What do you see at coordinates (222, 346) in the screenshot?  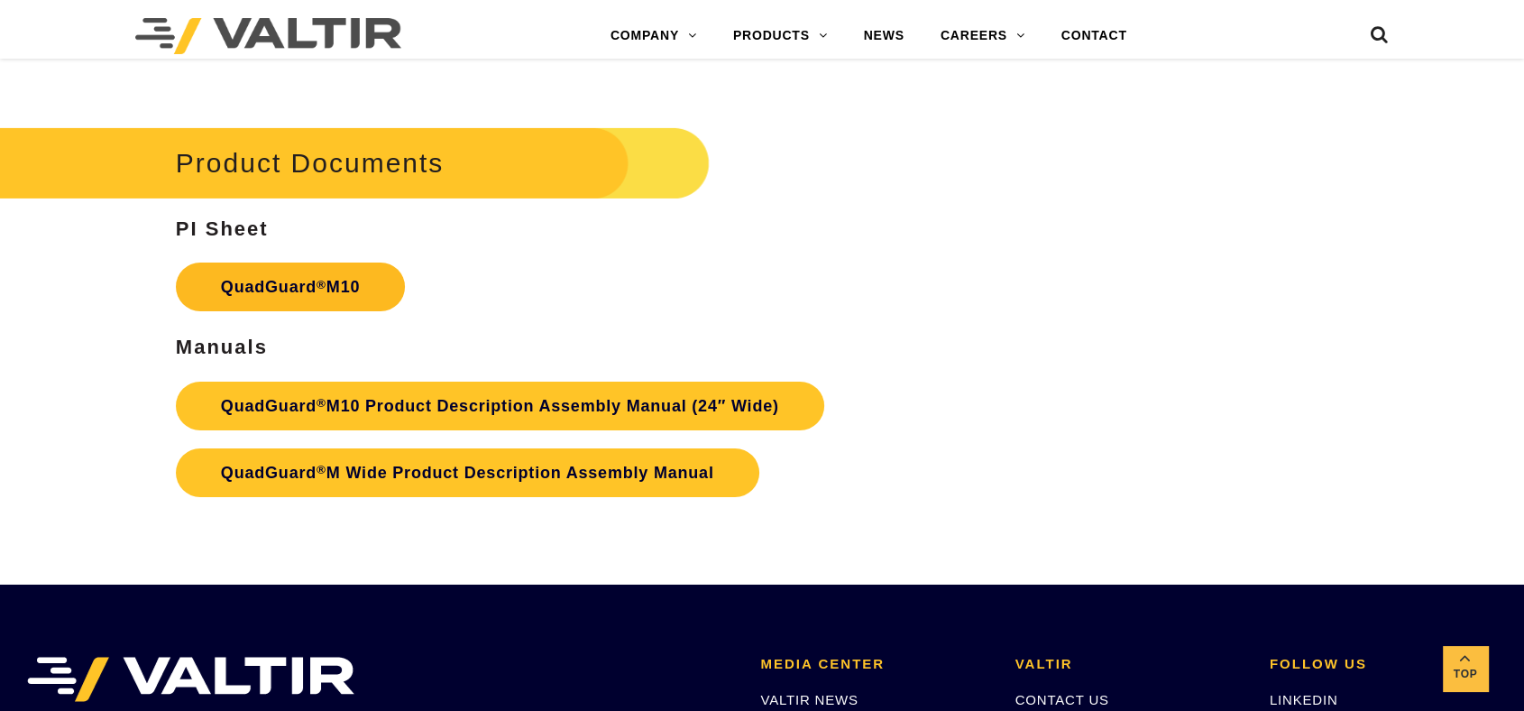 I see `strong: Manuals` at bounding box center [222, 346].